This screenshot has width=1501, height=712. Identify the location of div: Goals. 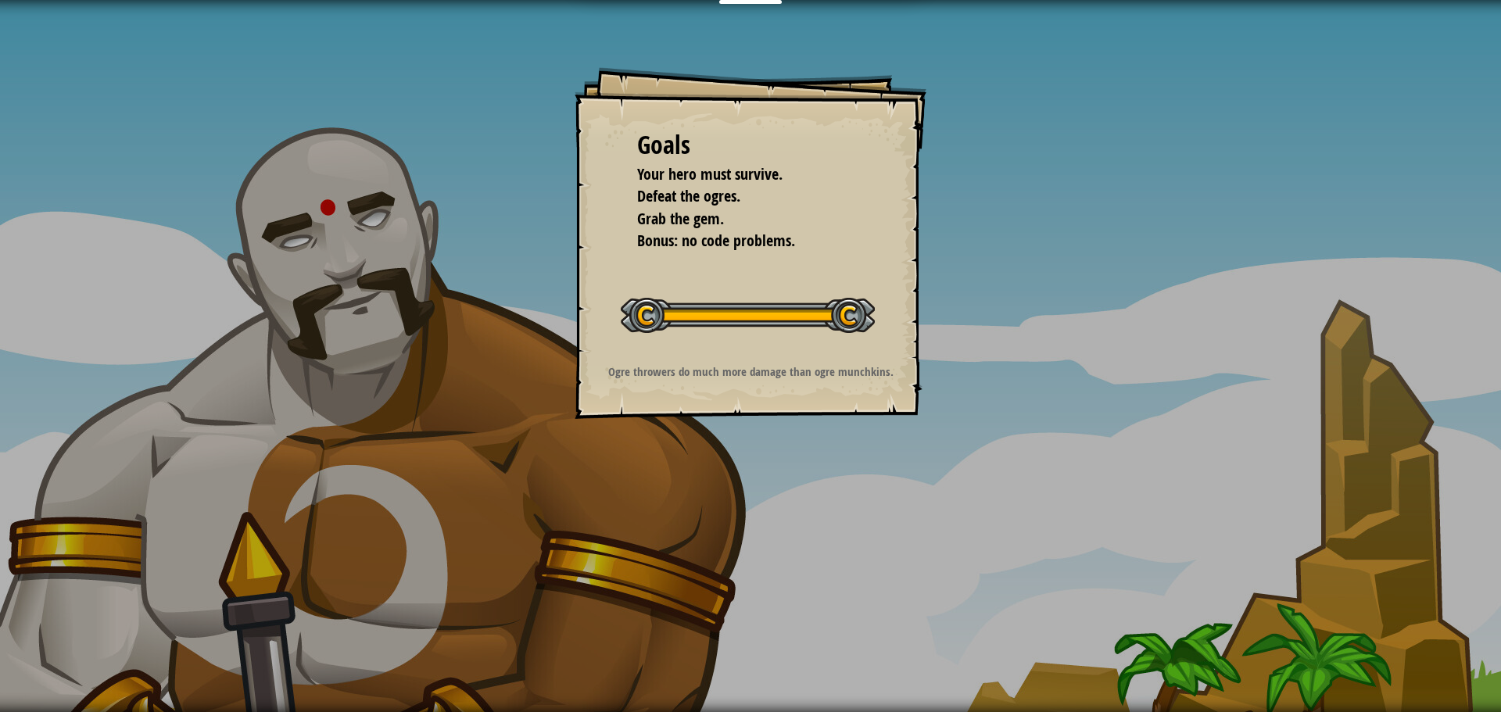
(751, 145).